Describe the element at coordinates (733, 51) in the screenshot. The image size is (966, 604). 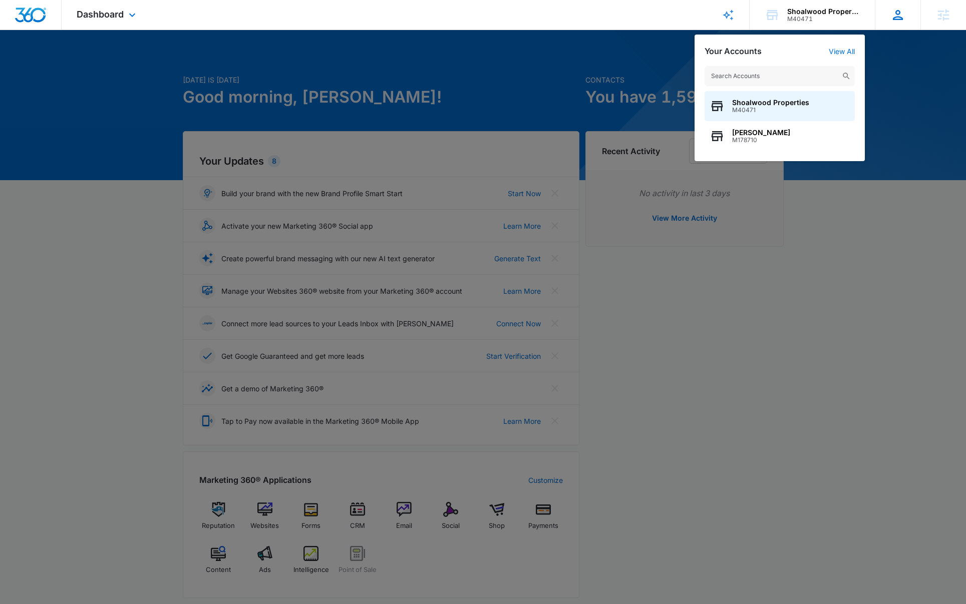
I see `h2: Your Accounts` at that location.